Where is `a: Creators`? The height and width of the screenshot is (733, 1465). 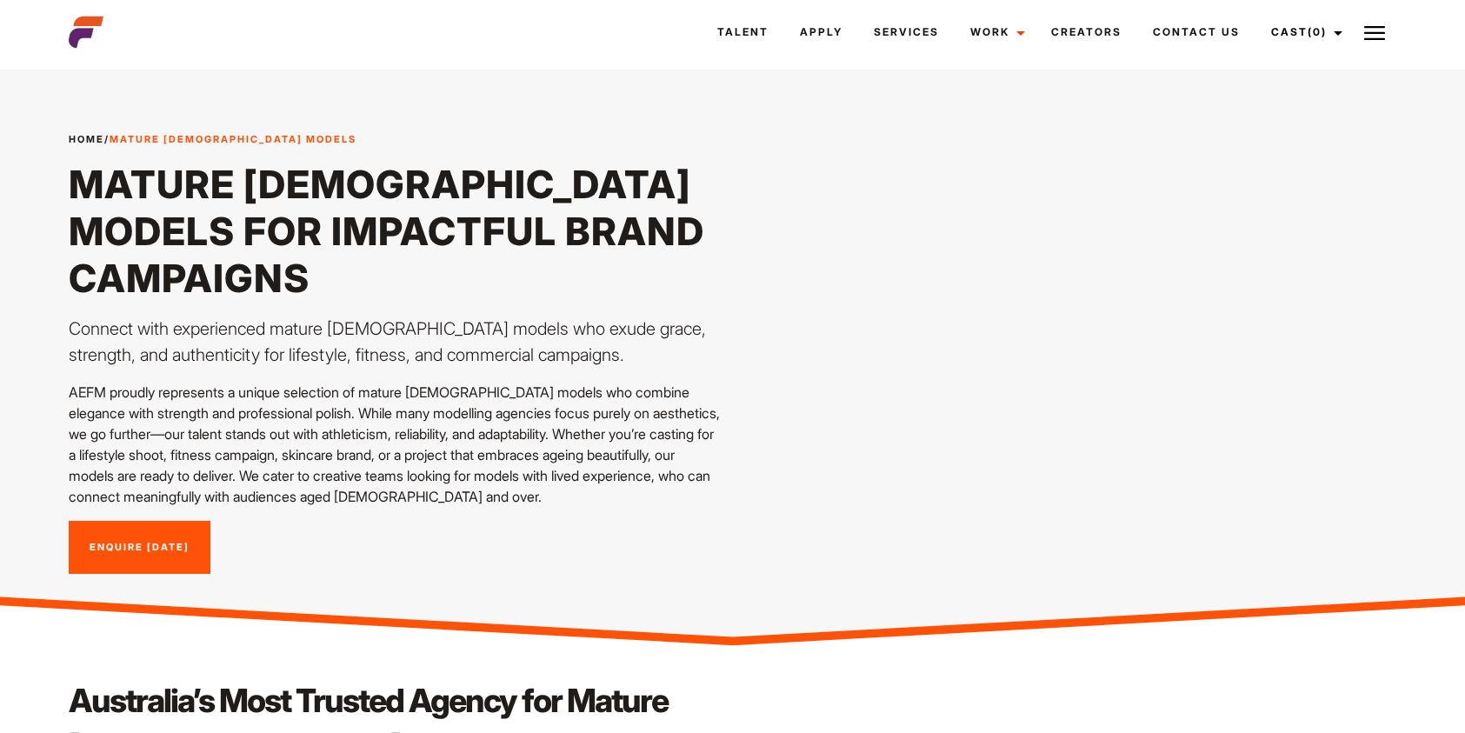
a: Creators is located at coordinates (1086, 32).